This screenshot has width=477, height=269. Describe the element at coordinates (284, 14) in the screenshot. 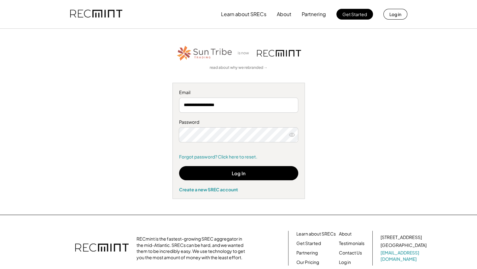

I see `button: About` at that location.